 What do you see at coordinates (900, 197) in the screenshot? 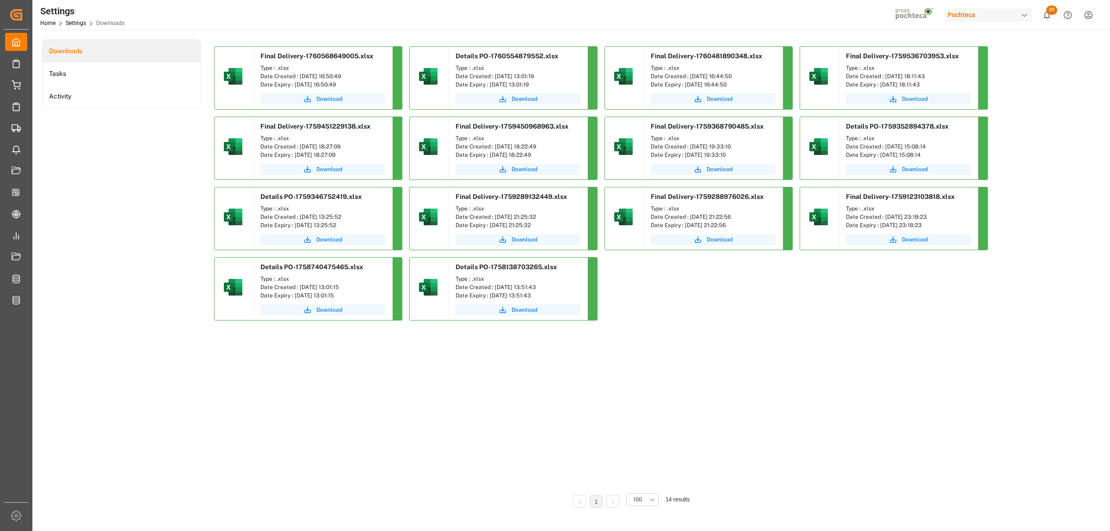
I see `span: Final Delivery-1759123103818.xlsx` at bounding box center [900, 197].